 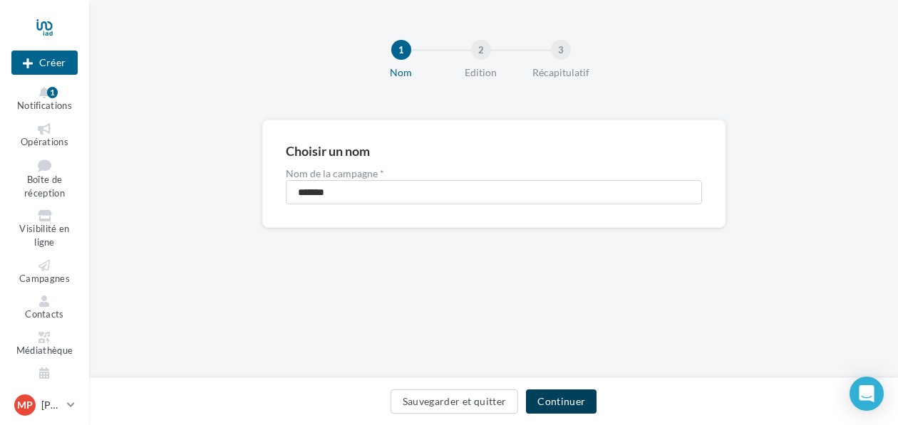 What do you see at coordinates (44, 314) in the screenshot?
I see `span: Contacts` at bounding box center [44, 314].